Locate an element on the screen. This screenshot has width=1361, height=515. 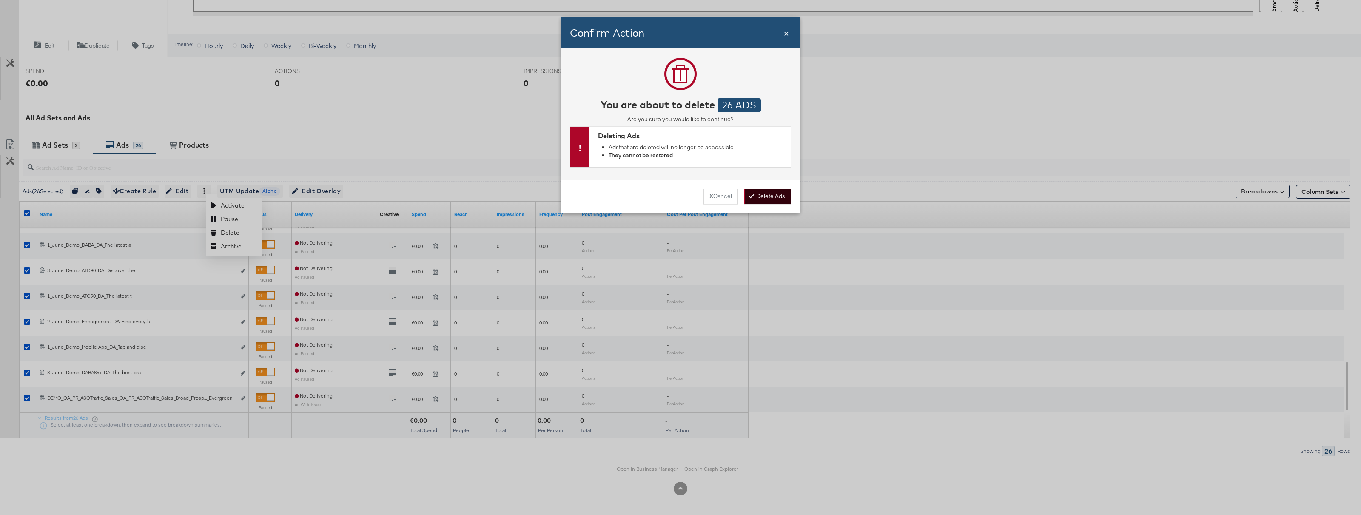
span: Confirm Action is located at coordinates (607, 33).